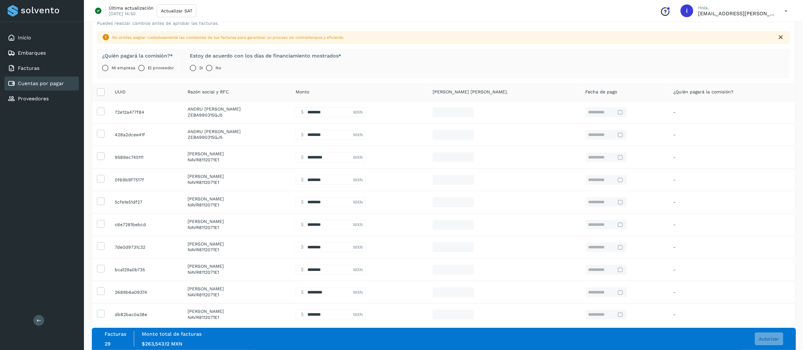 This screenshot has height=350, width=803. Describe the element at coordinates (769, 339) in the screenshot. I see `button: Autorizar` at that location.